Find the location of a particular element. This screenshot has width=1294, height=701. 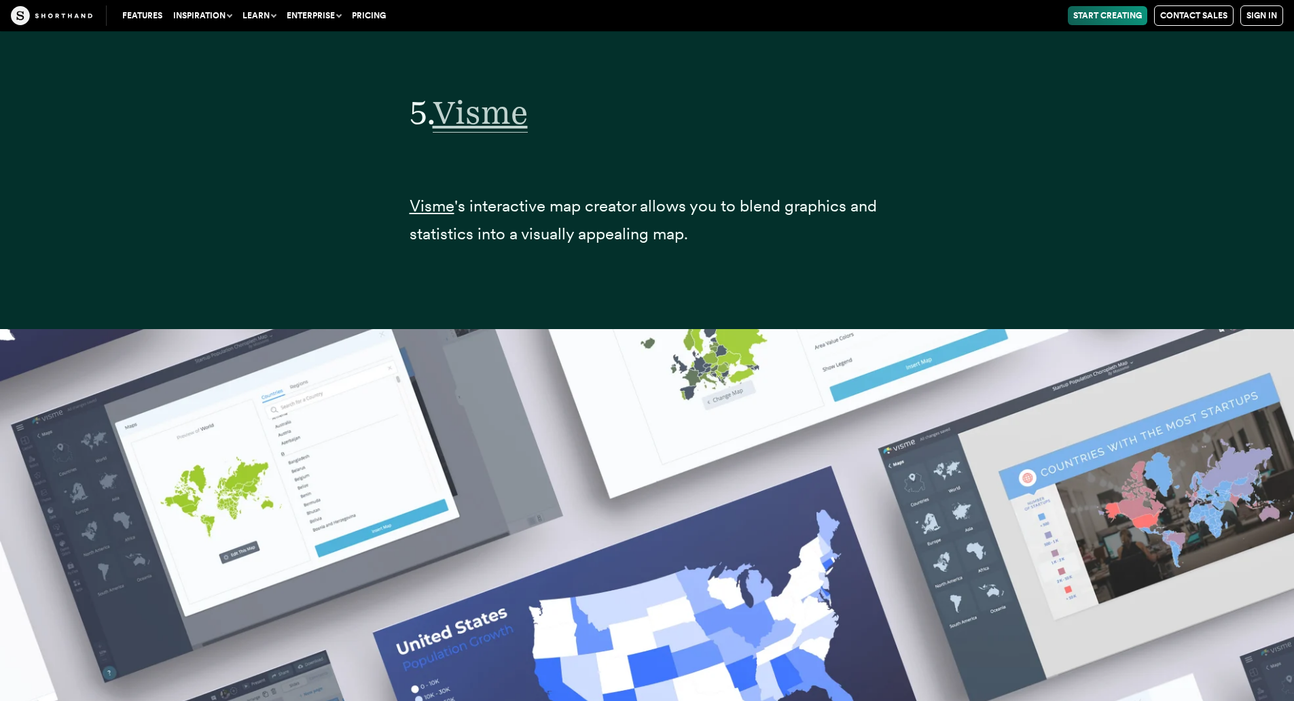

button: Learn is located at coordinates (259, 16).